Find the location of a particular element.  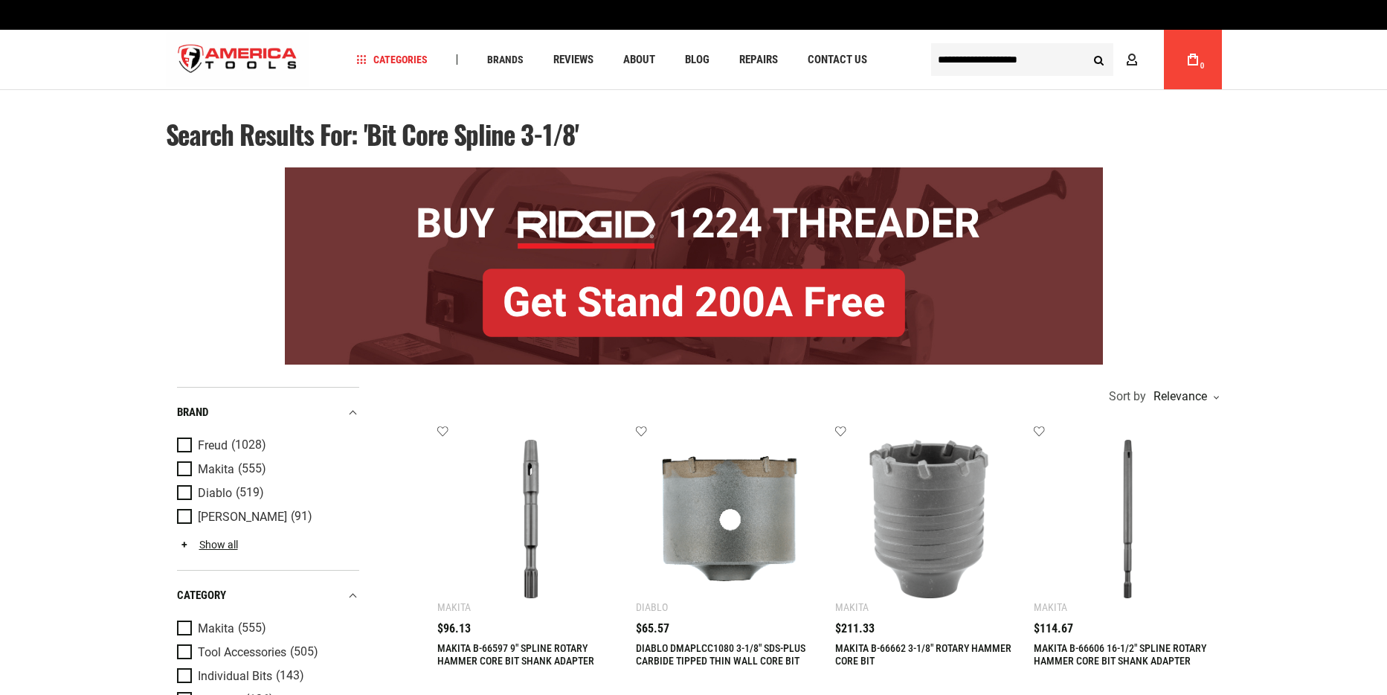

a: Categories is located at coordinates (392, 60).